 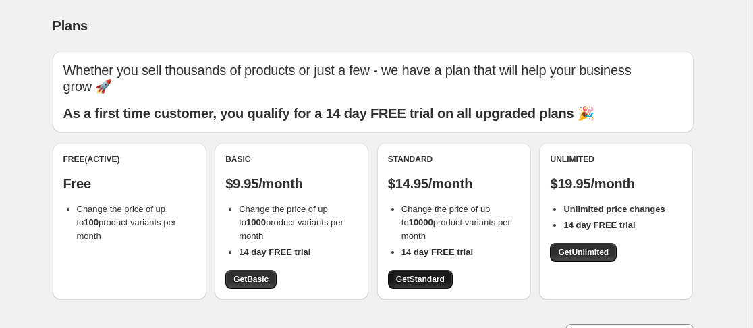 What do you see at coordinates (292, 159) in the screenshot?
I see `div: Basic` at bounding box center [292, 159].